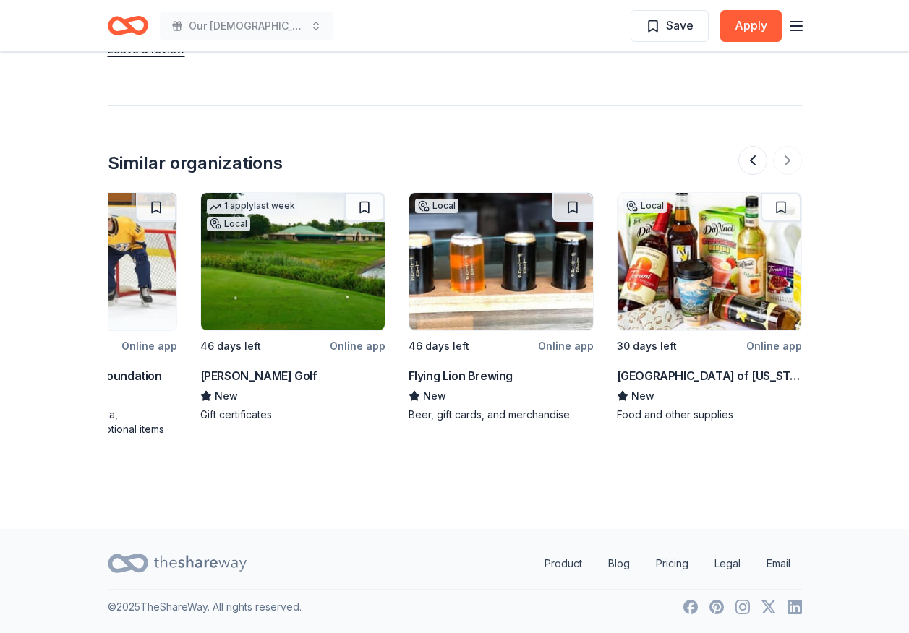 The width and height of the screenshot is (909, 633). Describe the element at coordinates (709, 262) in the screenshot. I see `img: Image for Linford of Alaska` at that location.